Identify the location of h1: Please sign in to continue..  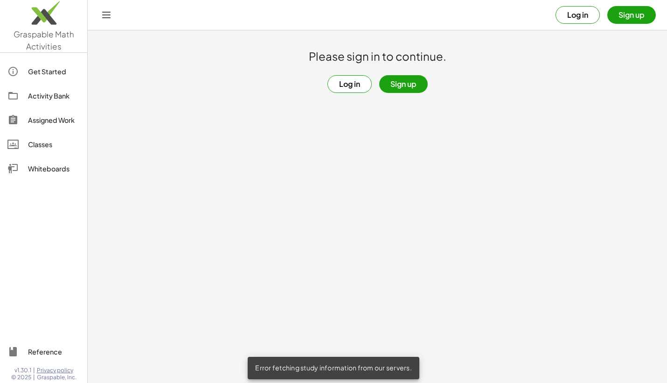
(378, 56).